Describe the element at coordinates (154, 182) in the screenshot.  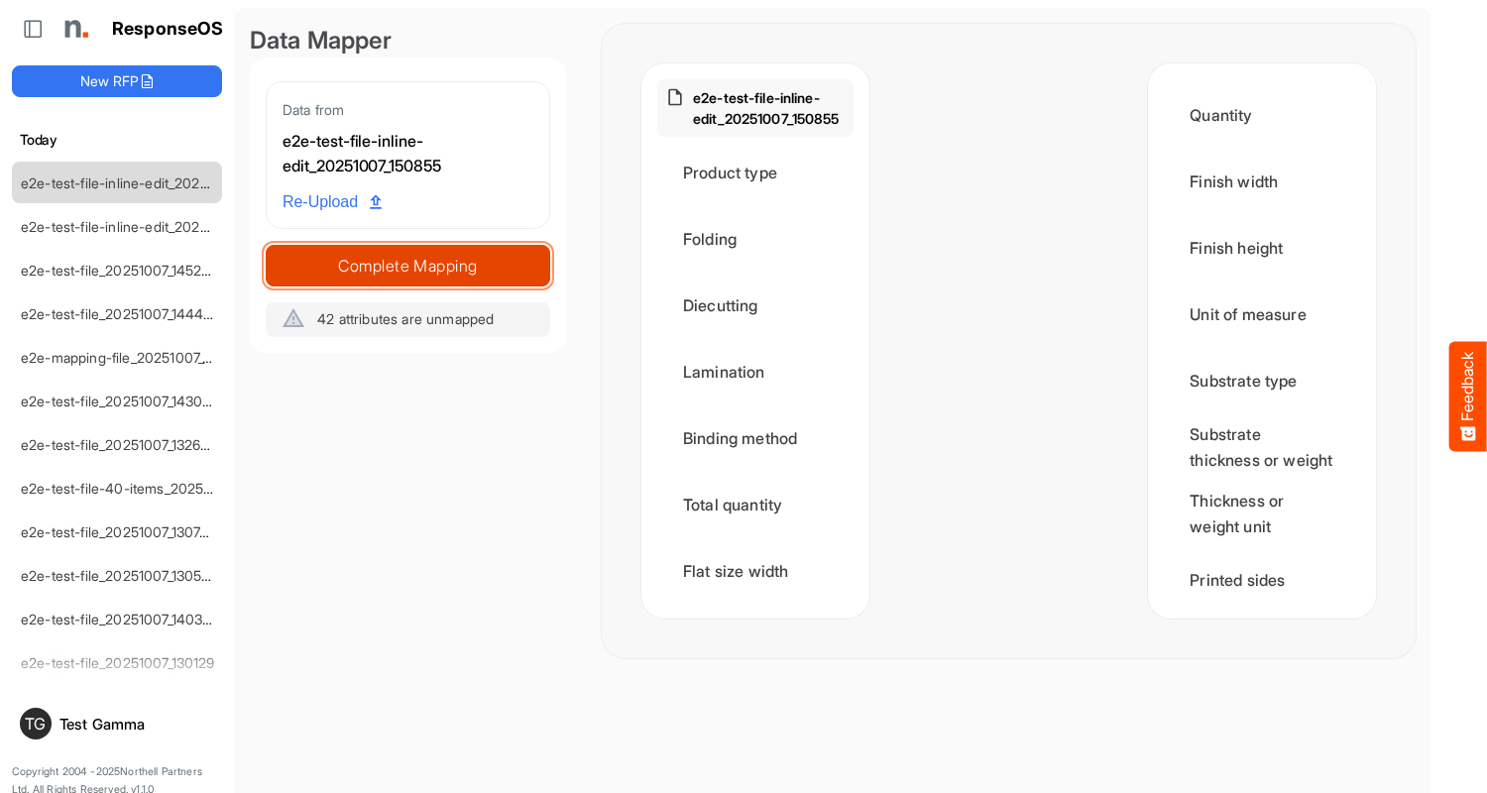
I see `a: e2e-test-file-inline-edit_20251007_150855` at that location.